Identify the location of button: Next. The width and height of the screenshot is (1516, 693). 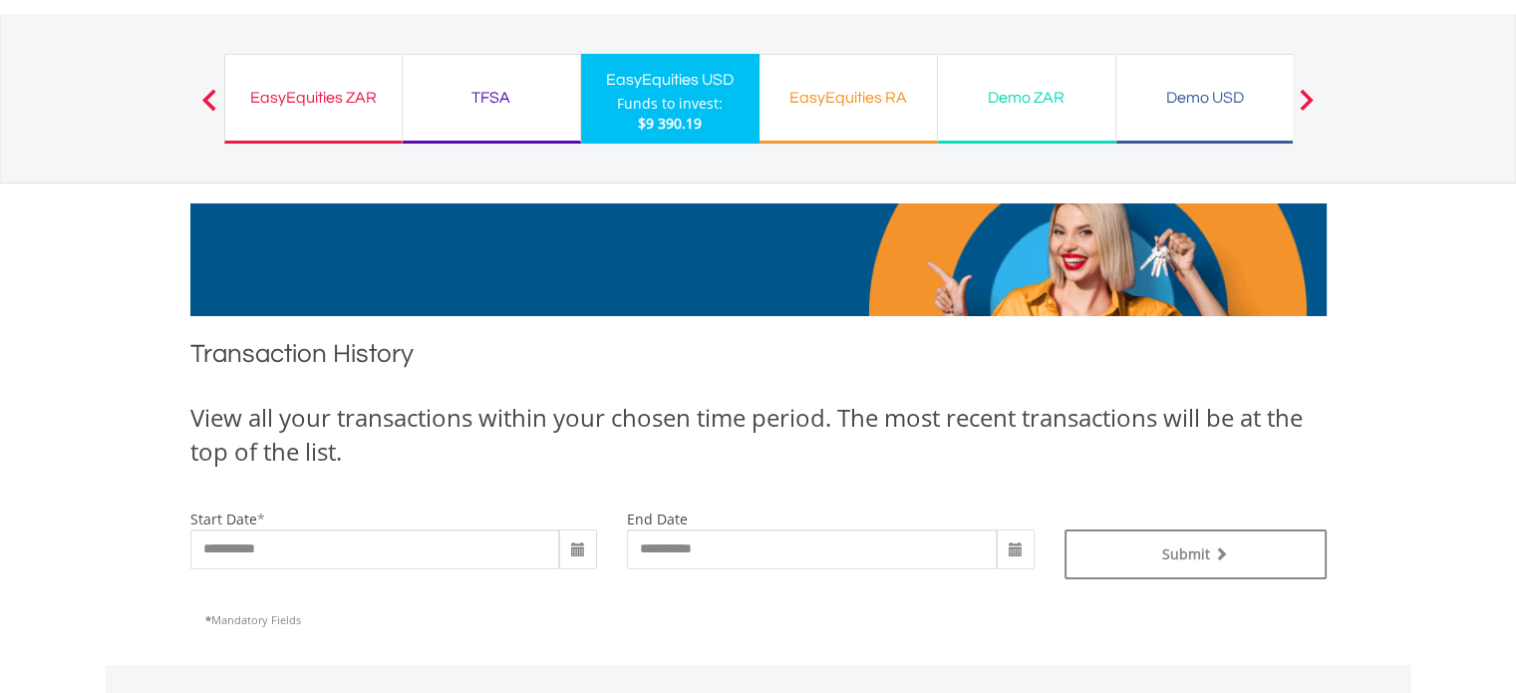
(1307, 109).